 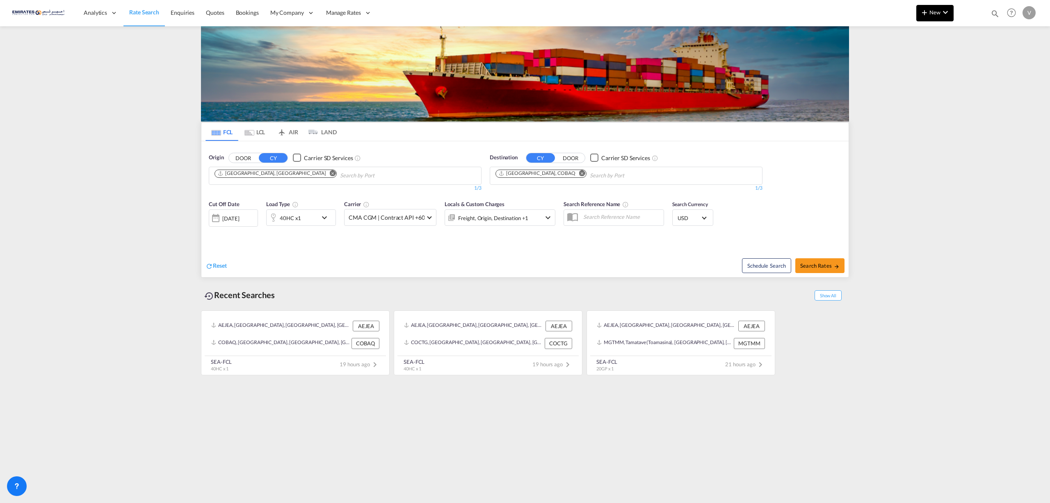 I want to click on md-tab-item: FCL, so click(x=222, y=132).